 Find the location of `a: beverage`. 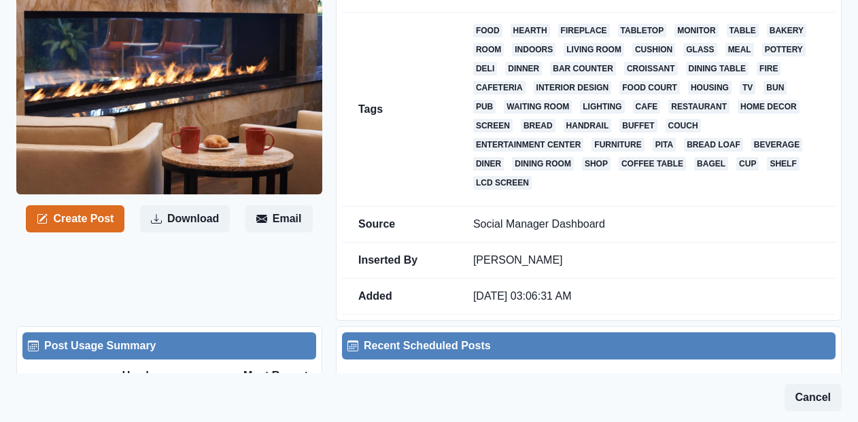

a: beverage is located at coordinates (777, 145).